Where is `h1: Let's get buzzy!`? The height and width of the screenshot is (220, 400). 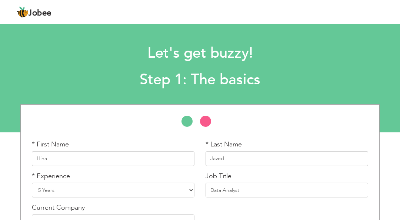
h1: Let's get buzzy! is located at coordinates (200, 53).